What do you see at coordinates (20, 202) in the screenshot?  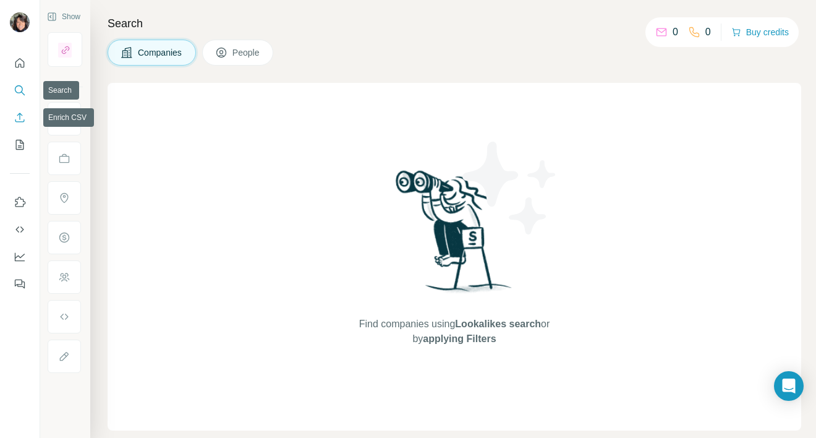 I see `button: Use Surfe on LinkedIn` at bounding box center [20, 202].